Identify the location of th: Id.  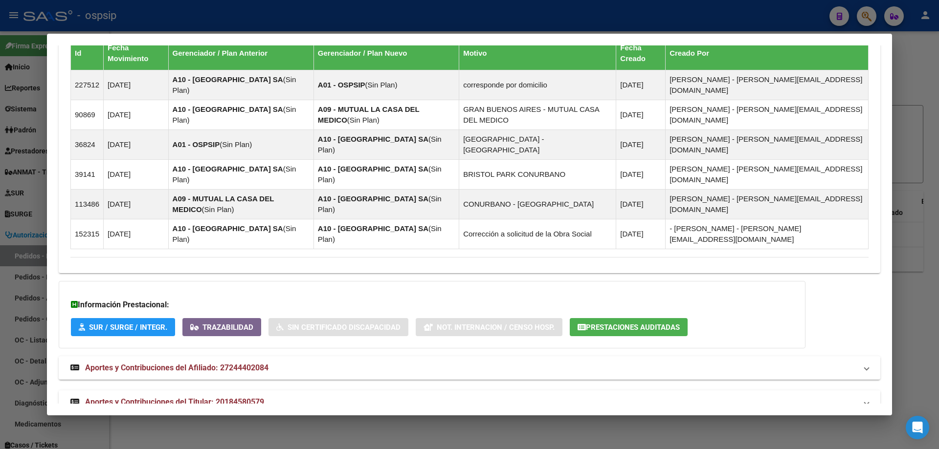
(87, 53).